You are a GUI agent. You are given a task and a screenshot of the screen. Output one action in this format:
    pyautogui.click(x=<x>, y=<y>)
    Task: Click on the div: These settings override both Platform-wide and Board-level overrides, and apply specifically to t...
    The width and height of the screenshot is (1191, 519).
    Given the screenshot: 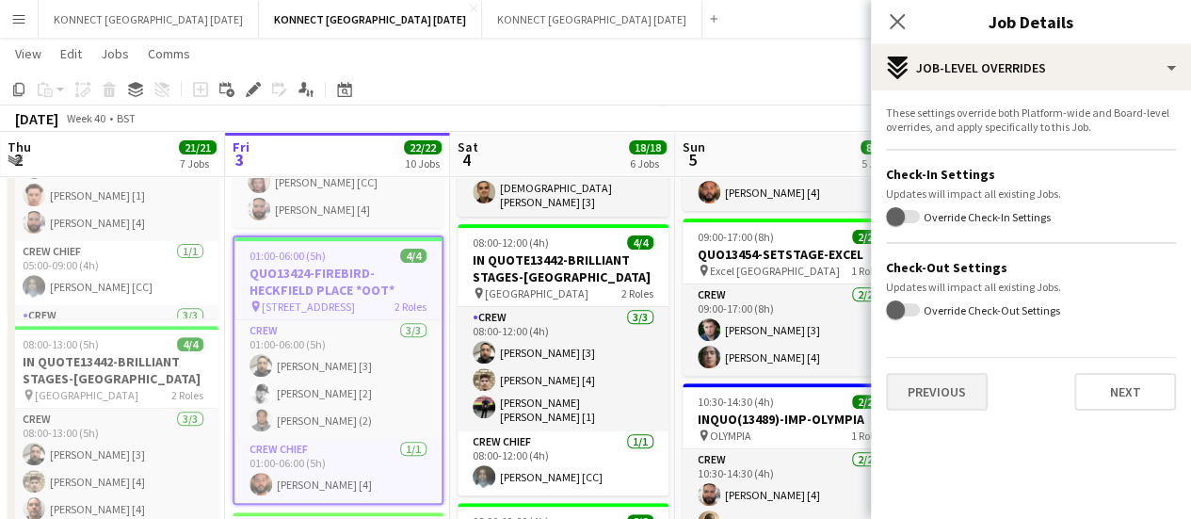 What is the action you would take?
    pyautogui.click(x=1031, y=120)
    